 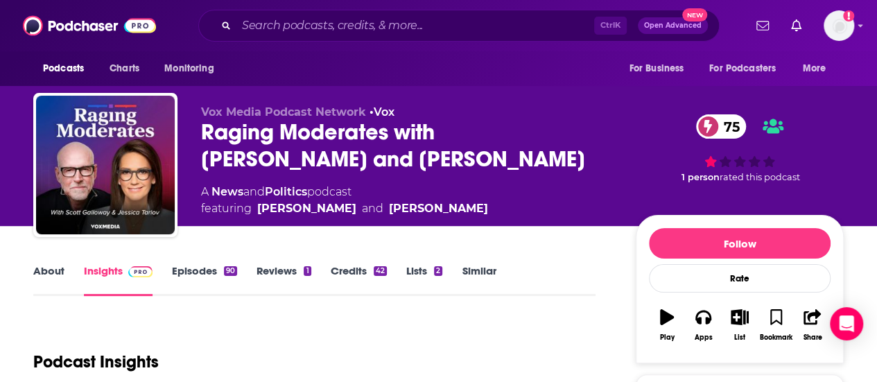 What do you see at coordinates (63, 69) in the screenshot?
I see `span: Podcasts` at bounding box center [63, 69].